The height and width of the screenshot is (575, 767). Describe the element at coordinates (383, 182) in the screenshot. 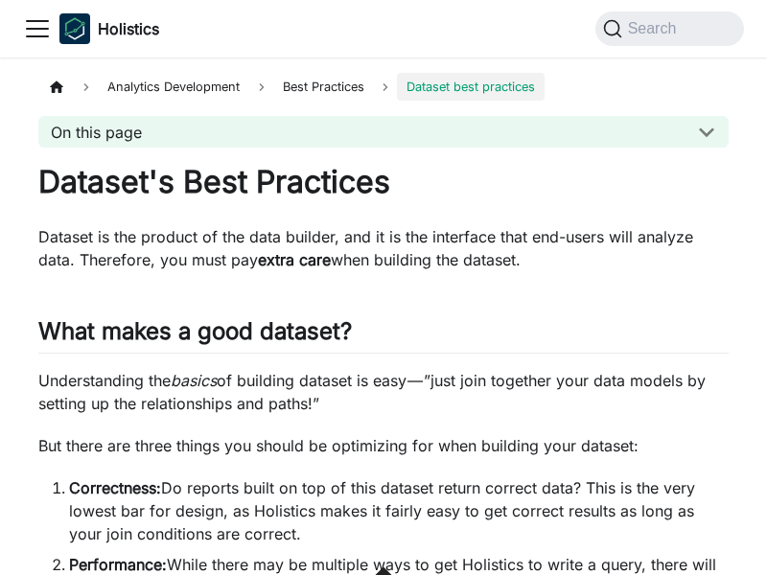

I see `h1: Dataset's Best Practices` at that location.